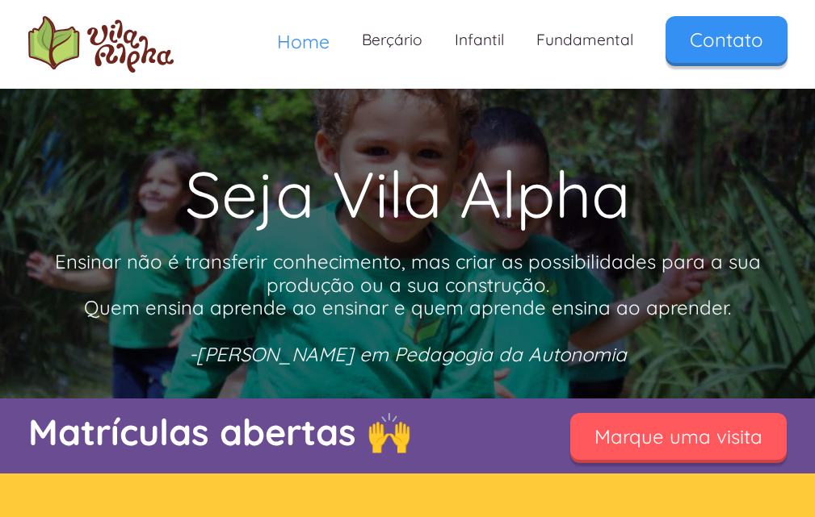  Describe the element at coordinates (408, 308) in the screenshot. I see `p: Ensinar não é transferir conhecimento, mas criar as possibilidades para a sua produção ou a sua c...` at that location.